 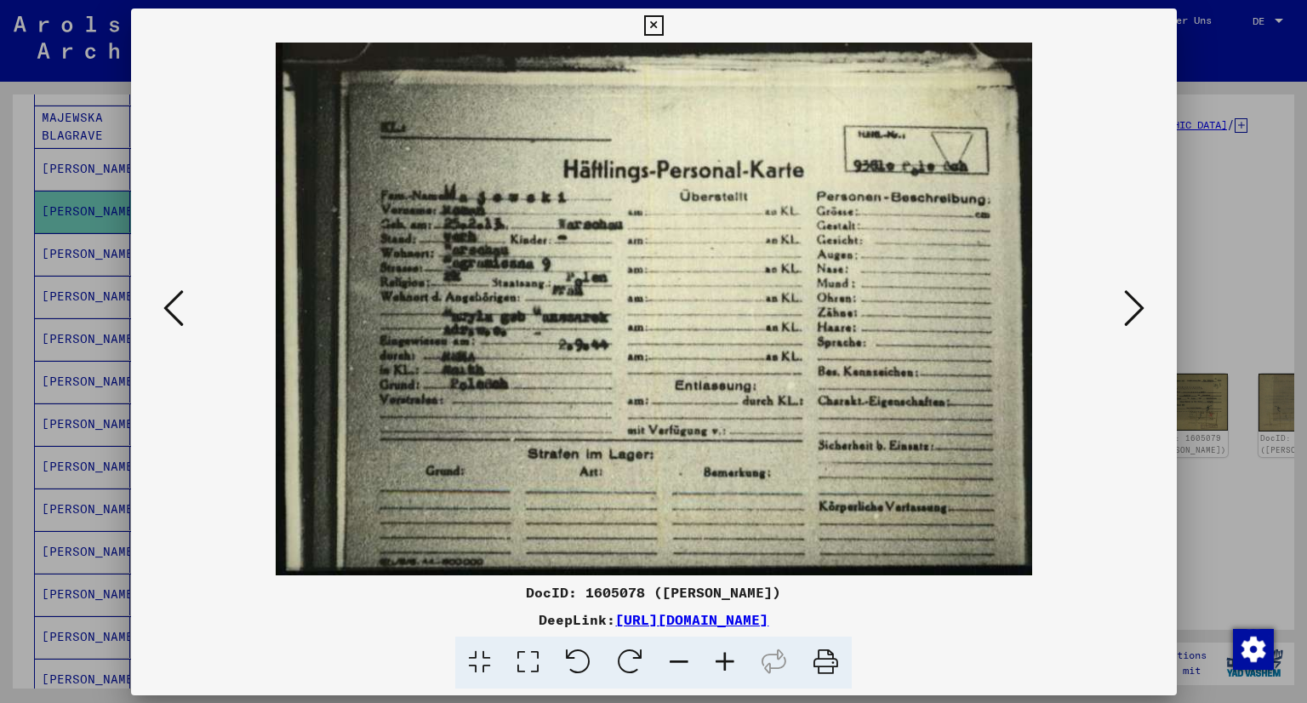 I want to click on div: DeepLink:, so click(x=653, y=619).